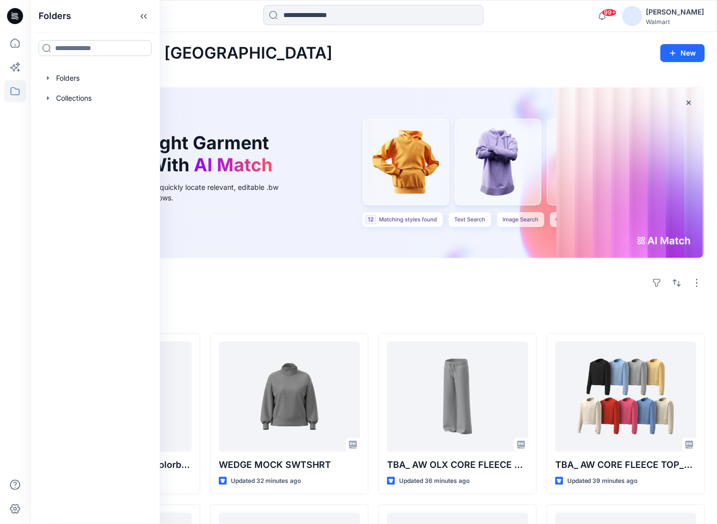  What do you see at coordinates (458, 397) in the screenshot?
I see `a: TBA_ AW OLX CORE FLEECE WIDE LEG PANT` at bounding box center [458, 397].